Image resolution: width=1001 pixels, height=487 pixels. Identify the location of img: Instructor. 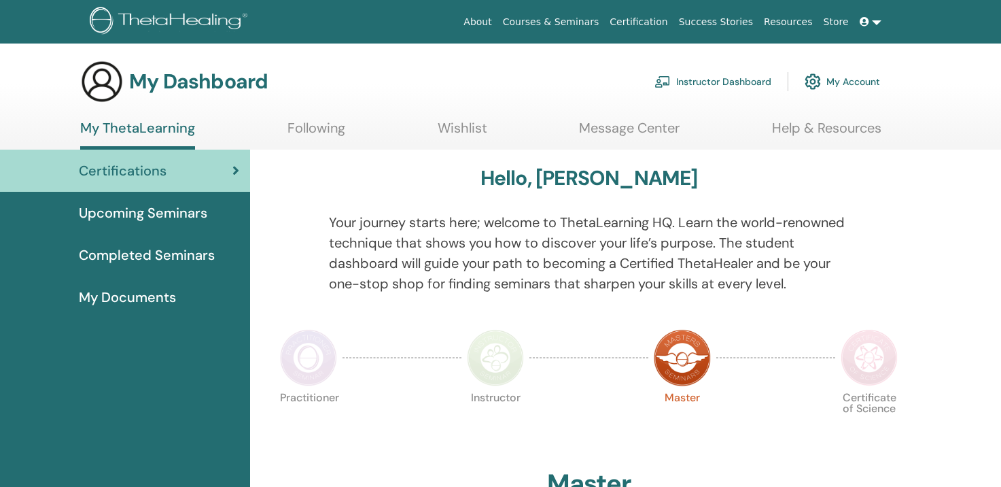
(496, 358).